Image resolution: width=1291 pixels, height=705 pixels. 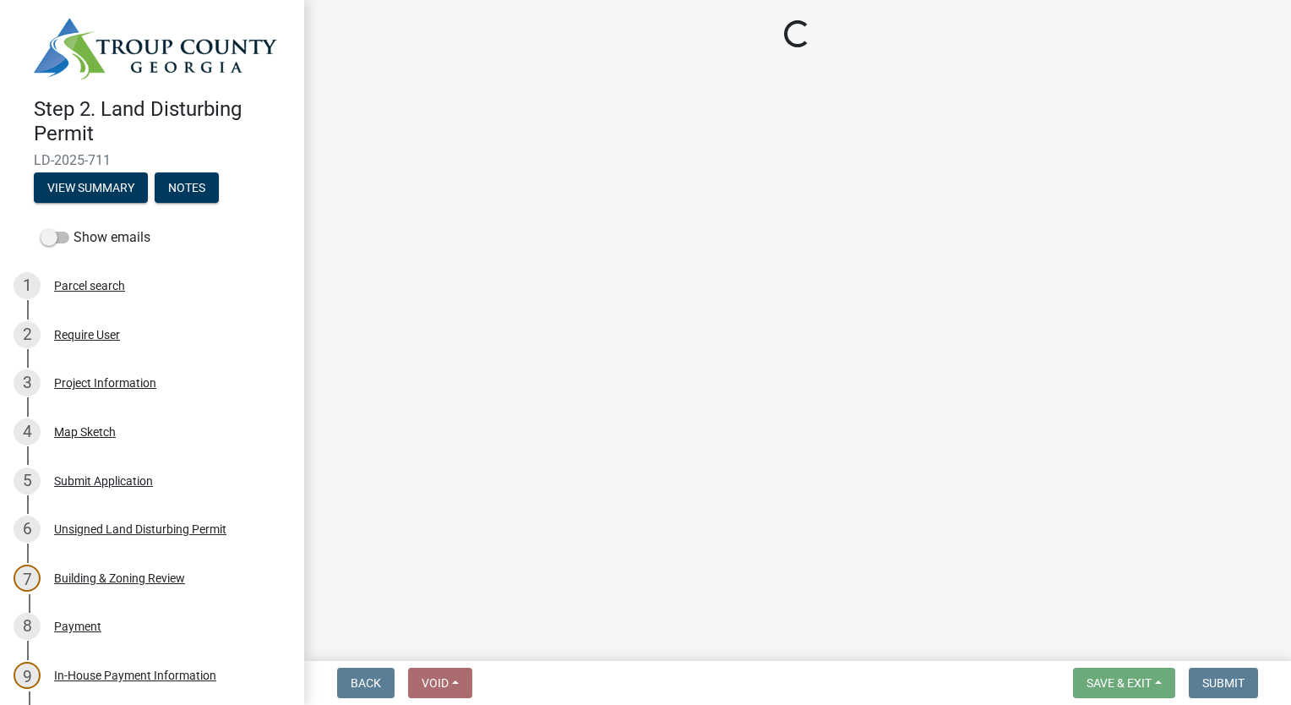 I want to click on div: Require User, so click(x=87, y=335).